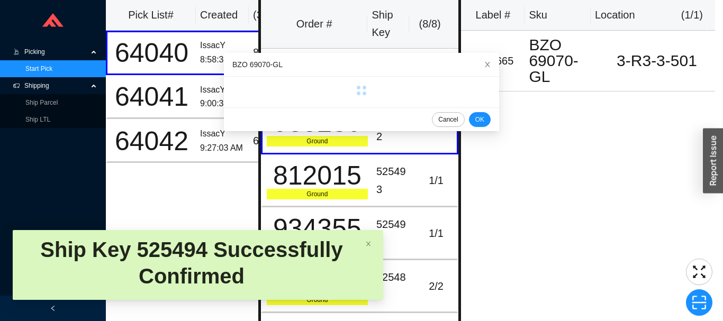 This screenshot has height=321, width=723. What do you see at coordinates (487, 65) in the screenshot?
I see `button: Close` at bounding box center [487, 65].